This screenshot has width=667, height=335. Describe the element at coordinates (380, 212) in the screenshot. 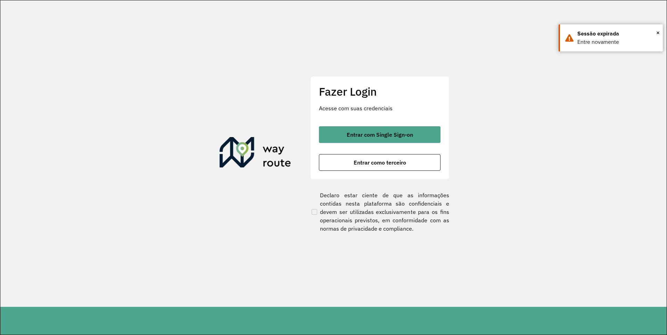

I see `label: Declaro estar ciente de que as informações contidas nesta plataforma são confidenciais e devem se...` at that location.